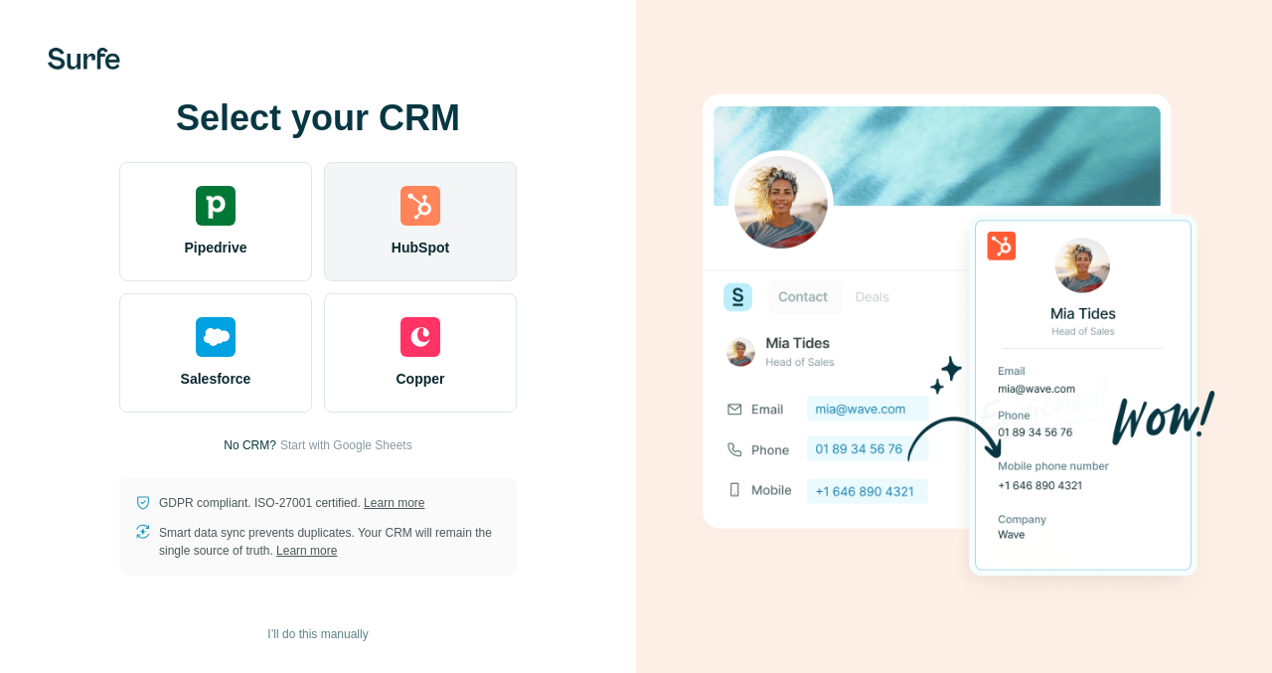 The width and height of the screenshot is (1272, 673). What do you see at coordinates (954, 336) in the screenshot?
I see `img: HUBSPOT image` at bounding box center [954, 336].